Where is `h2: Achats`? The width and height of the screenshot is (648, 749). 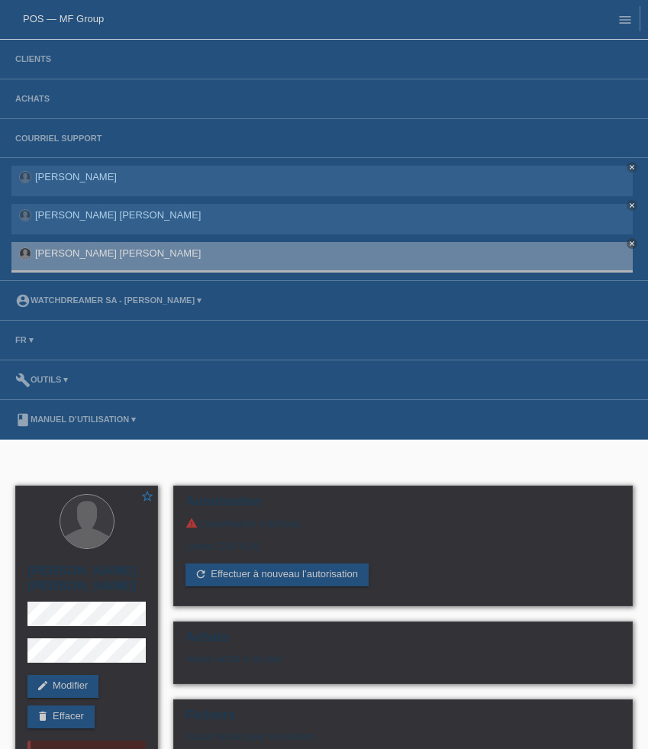 h2: Achats is located at coordinates (403, 641).